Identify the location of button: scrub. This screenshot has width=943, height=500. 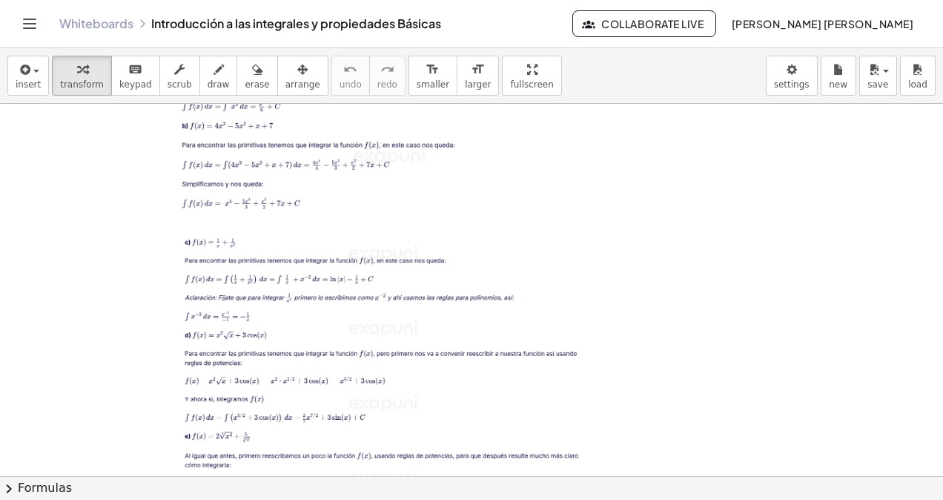
(179, 76).